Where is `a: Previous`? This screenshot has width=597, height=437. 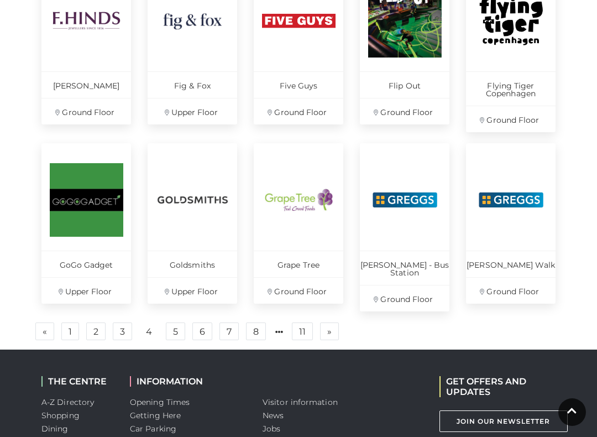
a: Previous is located at coordinates (45, 331).